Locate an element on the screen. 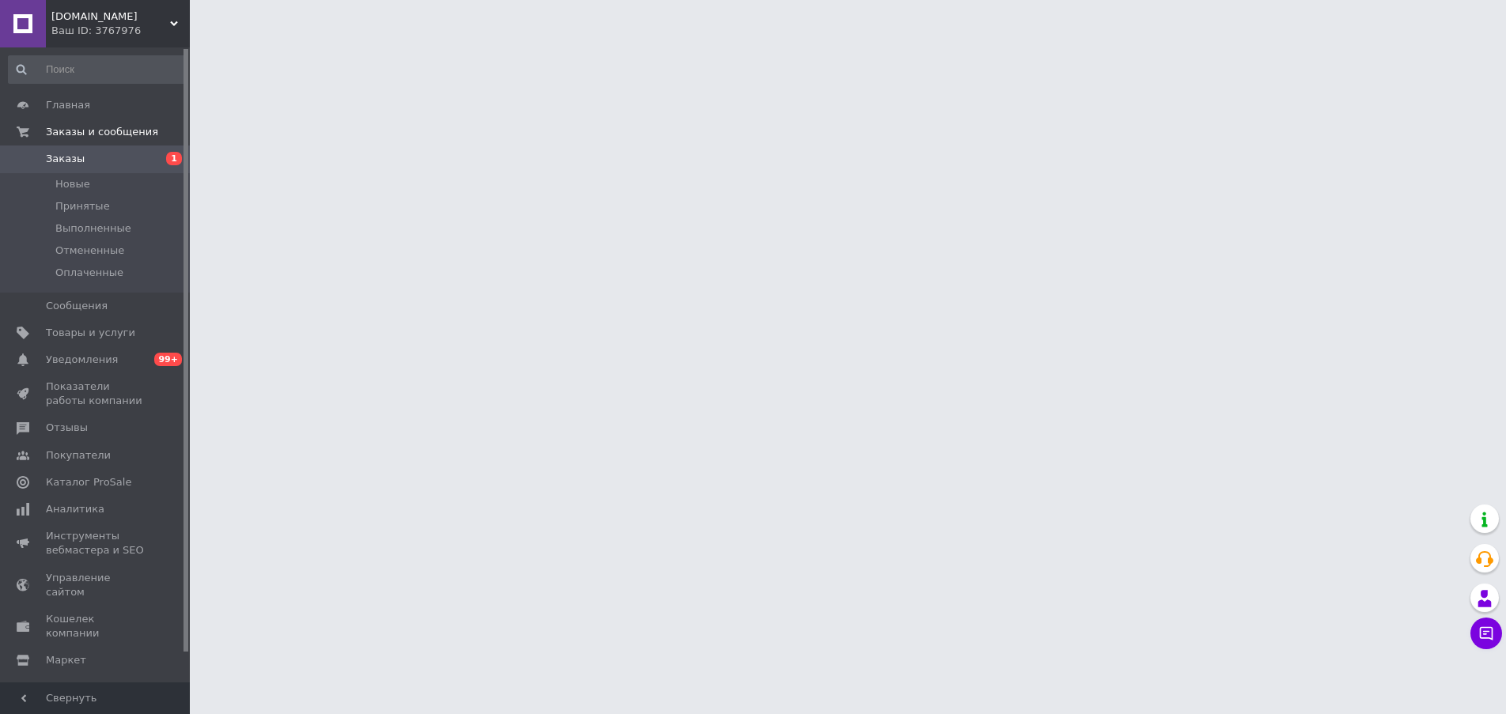 This screenshot has height=714, width=1506. span: Каталог ProSale is located at coordinates (89, 483).